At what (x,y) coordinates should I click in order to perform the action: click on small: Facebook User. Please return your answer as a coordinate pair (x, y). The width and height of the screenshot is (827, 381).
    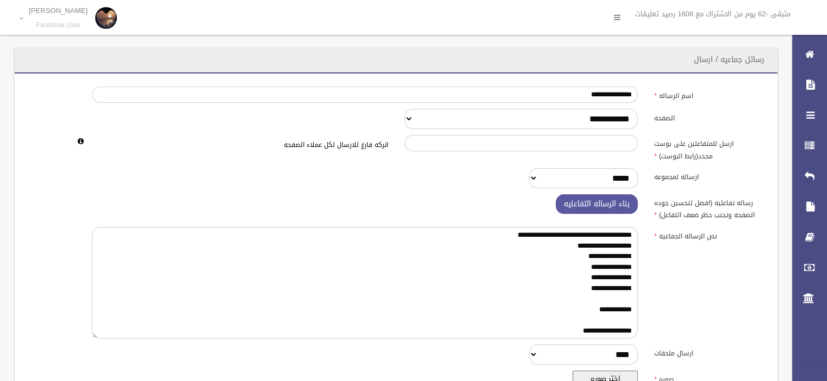
    Looking at the image, I should click on (58, 25).